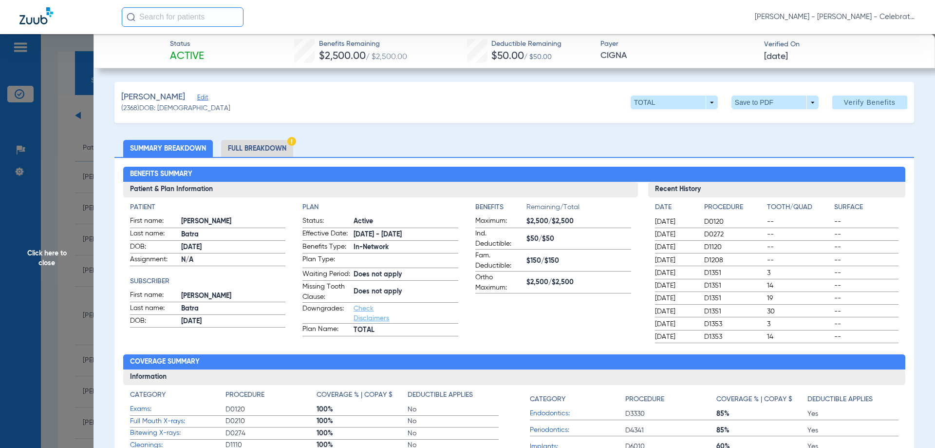 This screenshot has width=935, height=448. What do you see at coordinates (799, 311) in the screenshot?
I see `span: 30` at bounding box center [799, 311].